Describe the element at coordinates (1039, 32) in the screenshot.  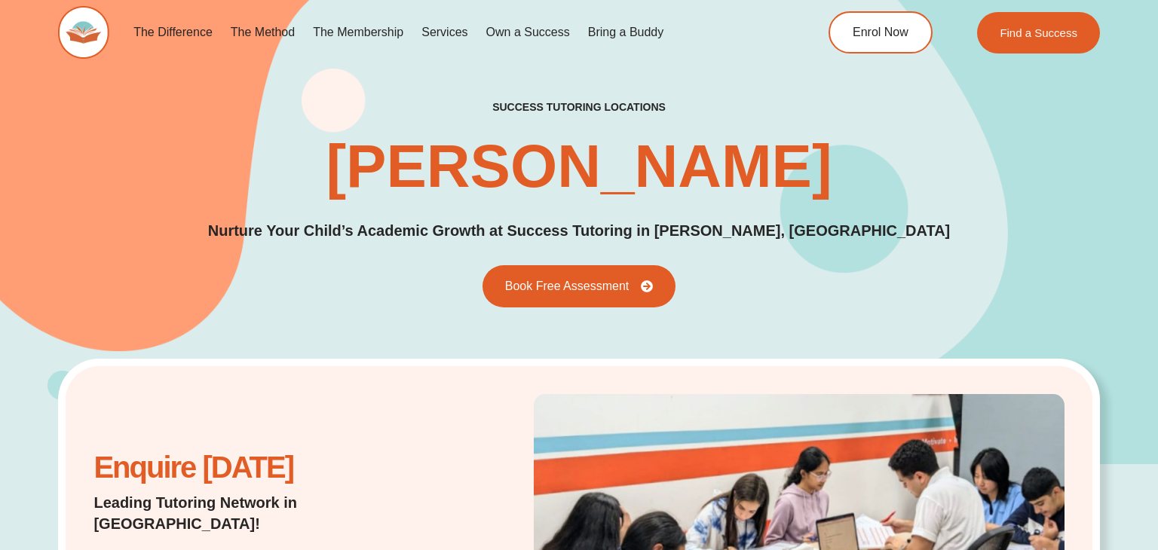
I see `span: Find a Success` at that location.